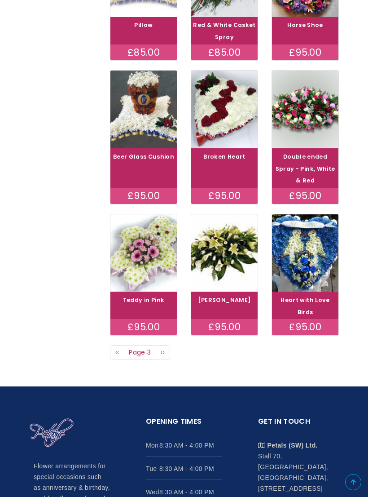 Image resolution: width=368 pixels, height=497 pixels. I want to click on span: Page 3, so click(140, 352).